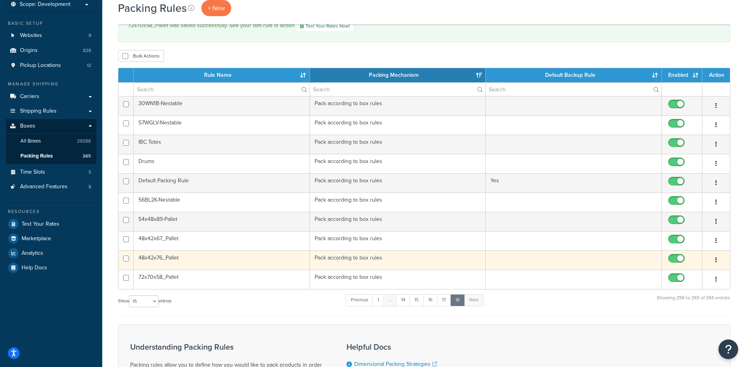  What do you see at coordinates (51, 126) in the screenshot?
I see `a: Boxes` at bounding box center [51, 126].